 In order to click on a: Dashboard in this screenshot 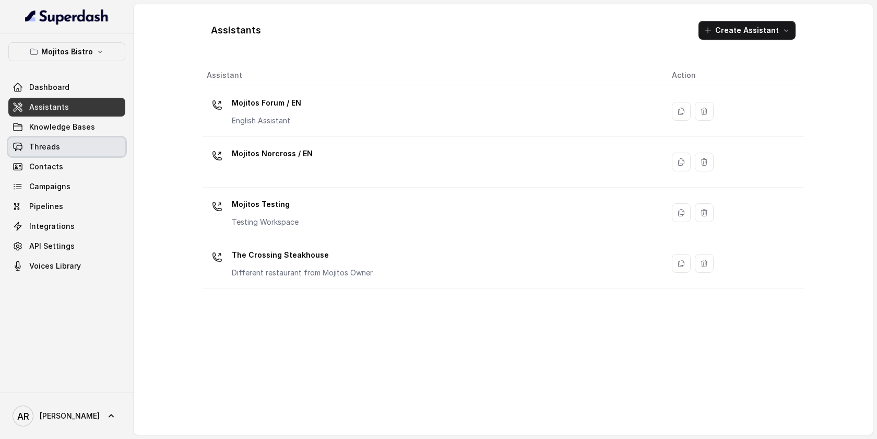, I will do `click(67, 87)`.